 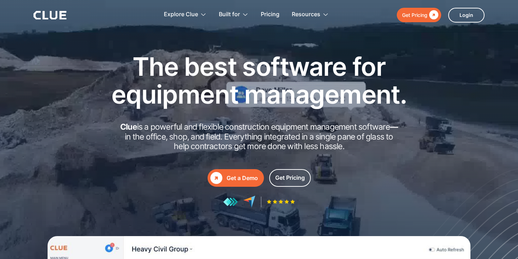 I want to click on a: Get Pricing, so click(x=419, y=15).